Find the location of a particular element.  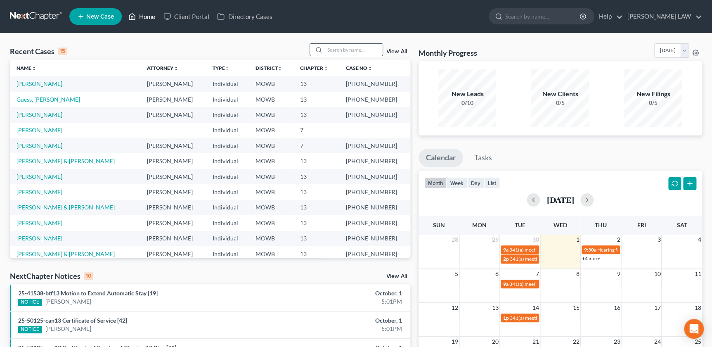

span: Tue is located at coordinates (520, 225).